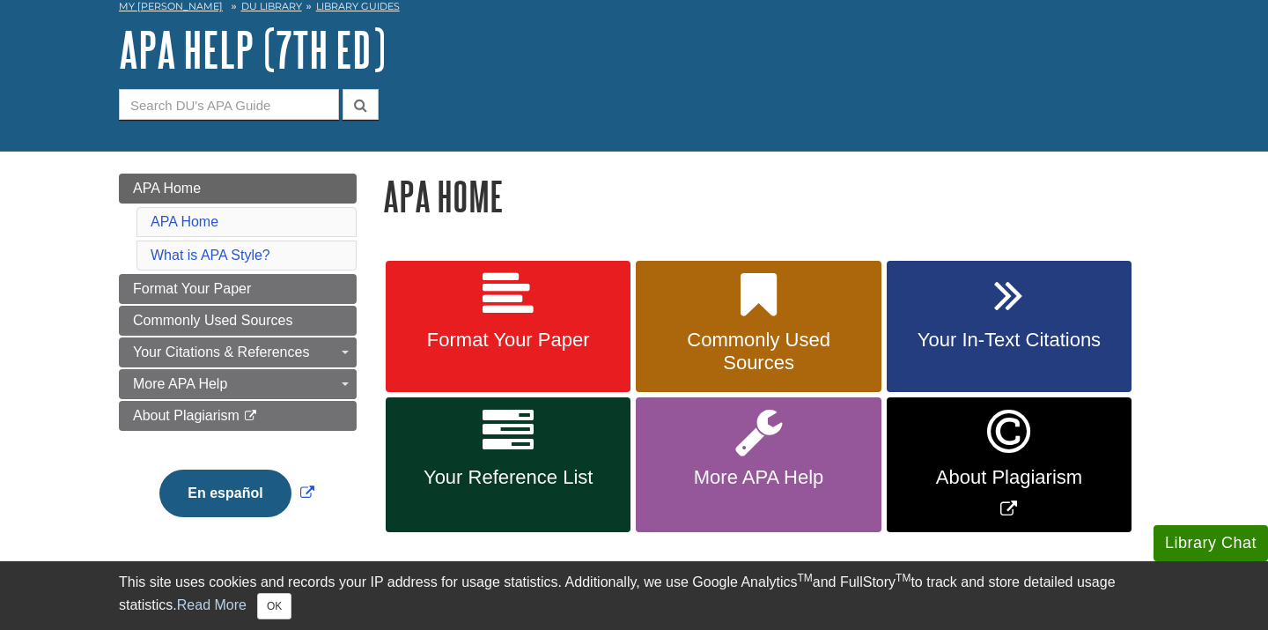 The height and width of the screenshot is (630, 1268). I want to click on button: En español, so click(225, 493).